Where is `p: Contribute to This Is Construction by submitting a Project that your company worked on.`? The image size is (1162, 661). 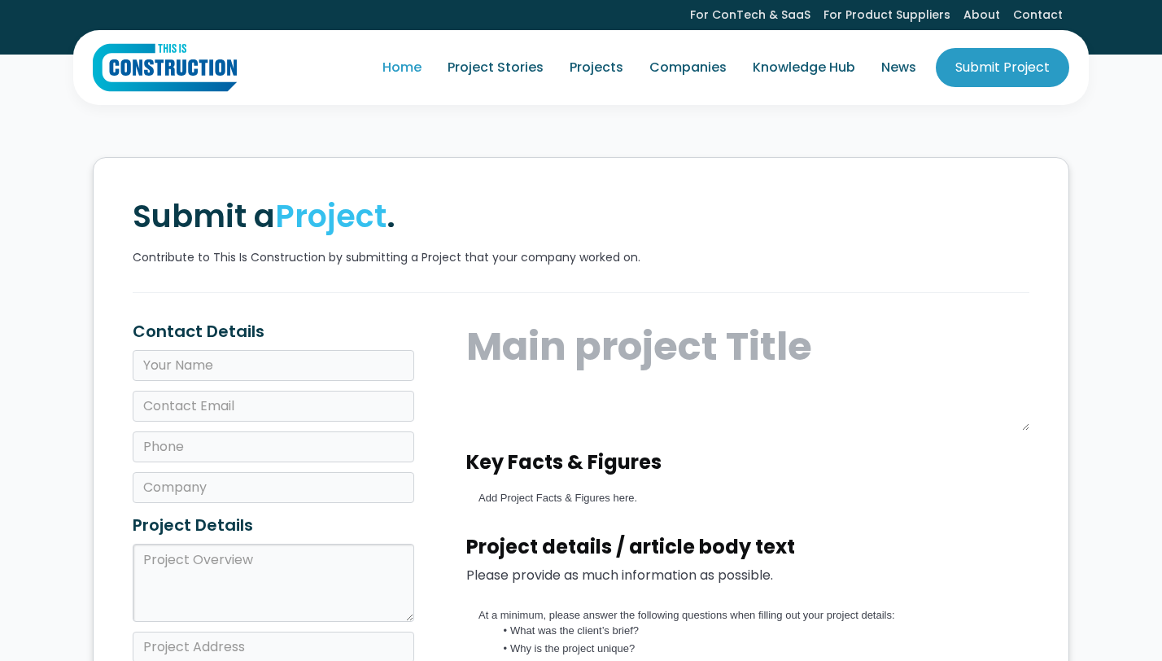 p: Contribute to This Is Construction by submitting a Project that your company worked on. is located at coordinates (581, 257).